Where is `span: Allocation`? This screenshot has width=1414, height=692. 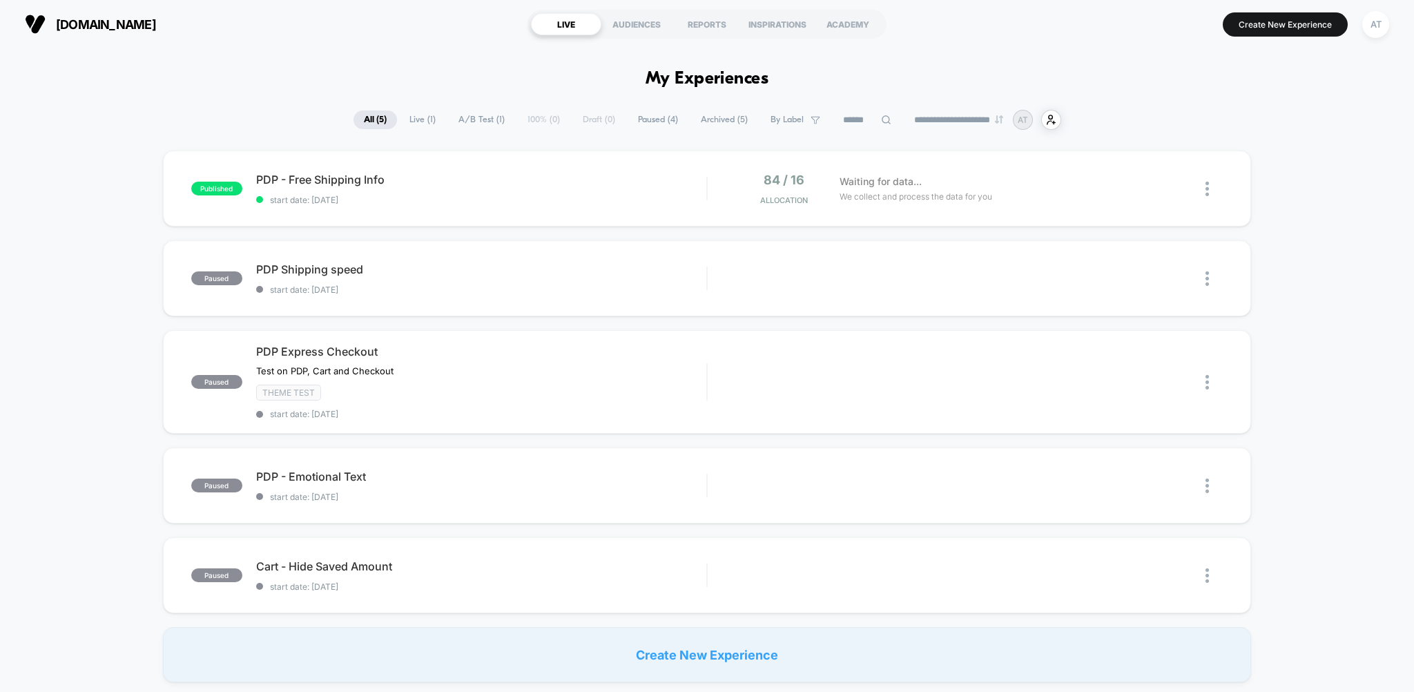 span: Allocation is located at coordinates (784, 200).